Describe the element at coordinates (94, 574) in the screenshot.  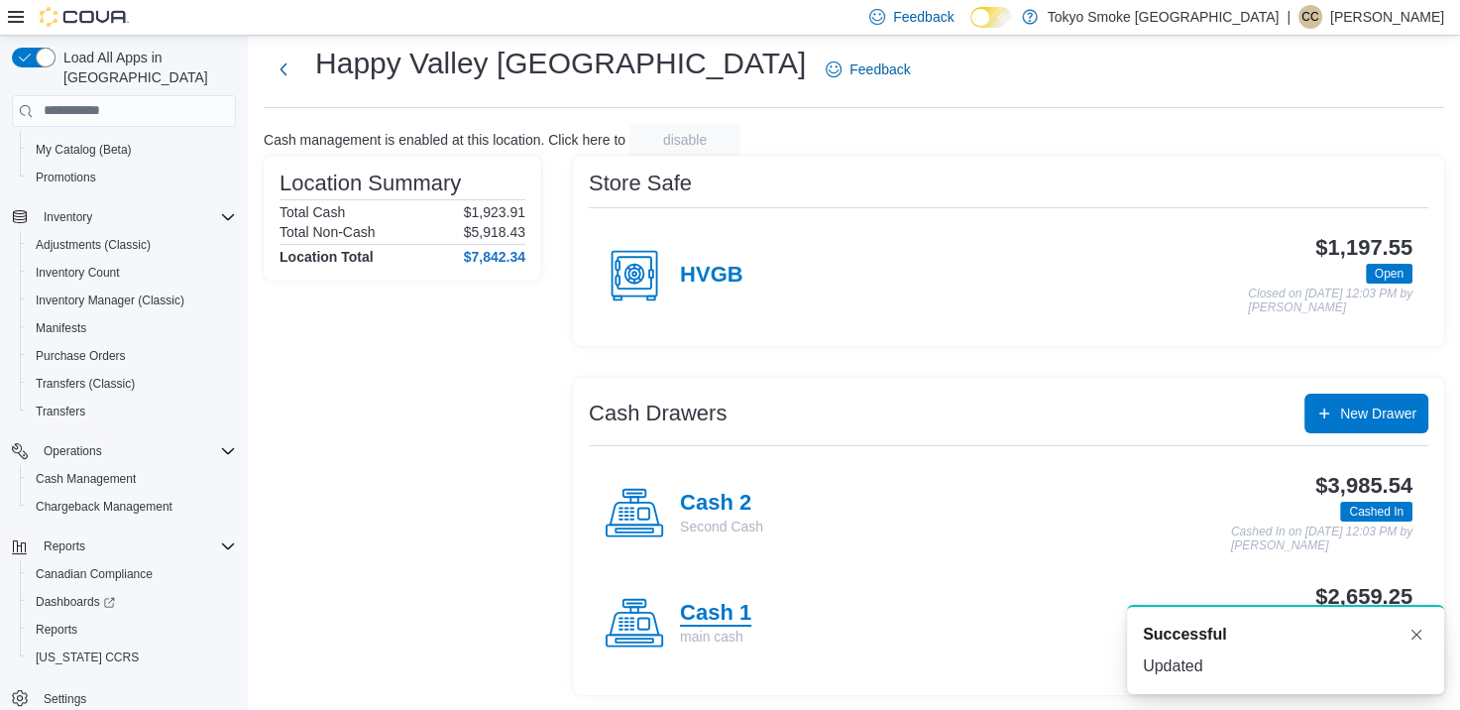
I see `a: Canadian Compliance` at that location.